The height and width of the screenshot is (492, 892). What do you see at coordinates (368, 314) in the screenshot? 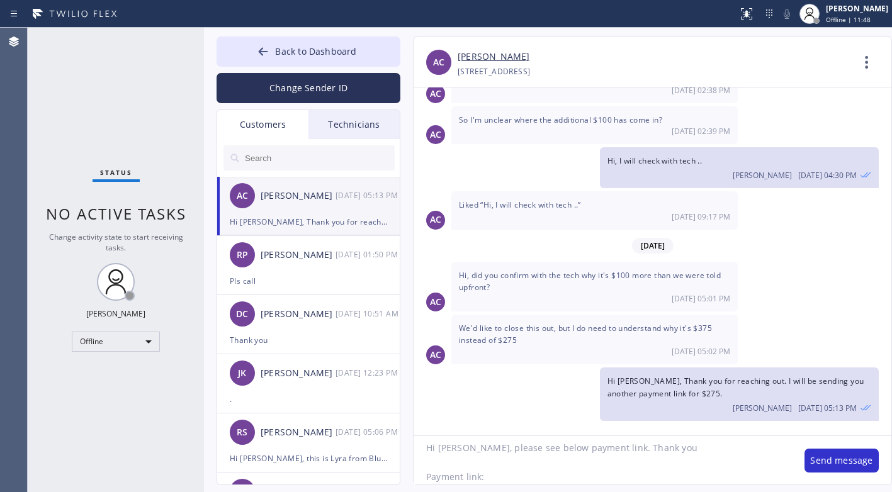
I see `div: 08/13/2025 9:51 AM` at bounding box center [368, 314].